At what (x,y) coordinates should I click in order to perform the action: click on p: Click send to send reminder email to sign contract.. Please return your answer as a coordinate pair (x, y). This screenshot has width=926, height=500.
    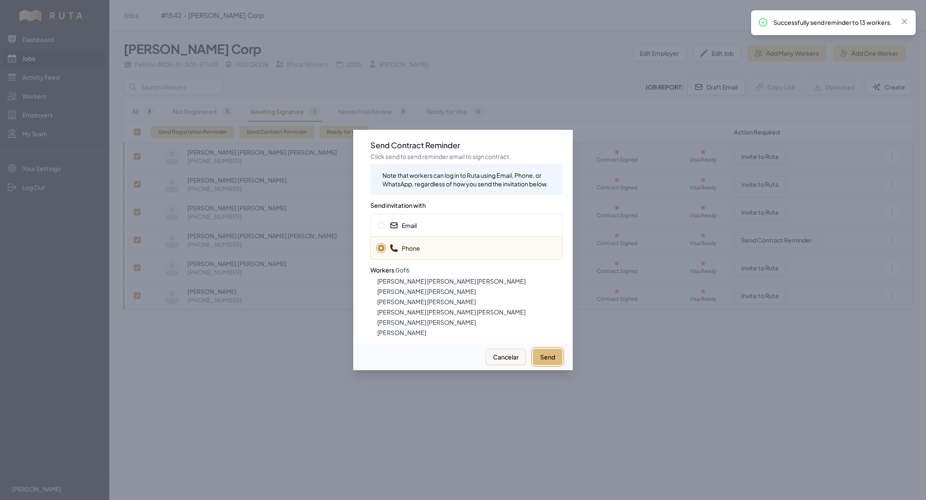
    Looking at the image, I should click on (467, 157).